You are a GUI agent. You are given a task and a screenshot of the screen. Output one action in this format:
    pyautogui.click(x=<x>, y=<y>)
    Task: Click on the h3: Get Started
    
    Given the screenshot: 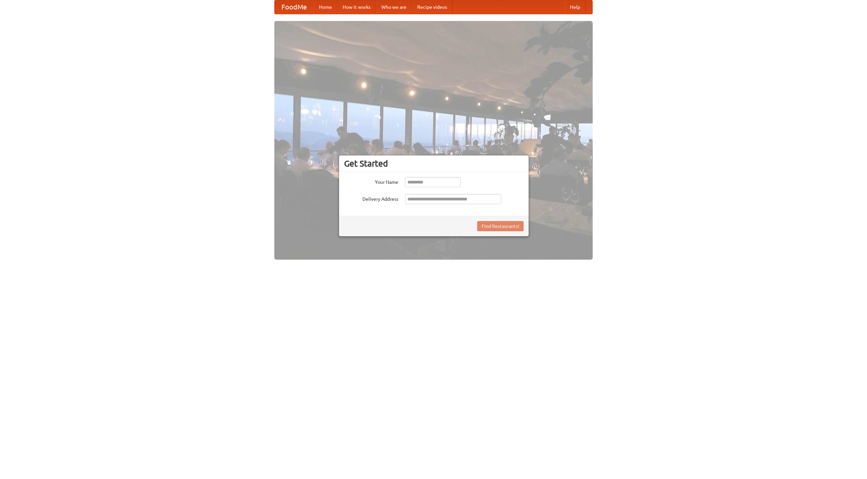 What is the action you would take?
    pyautogui.click(x=434, y=164)
    